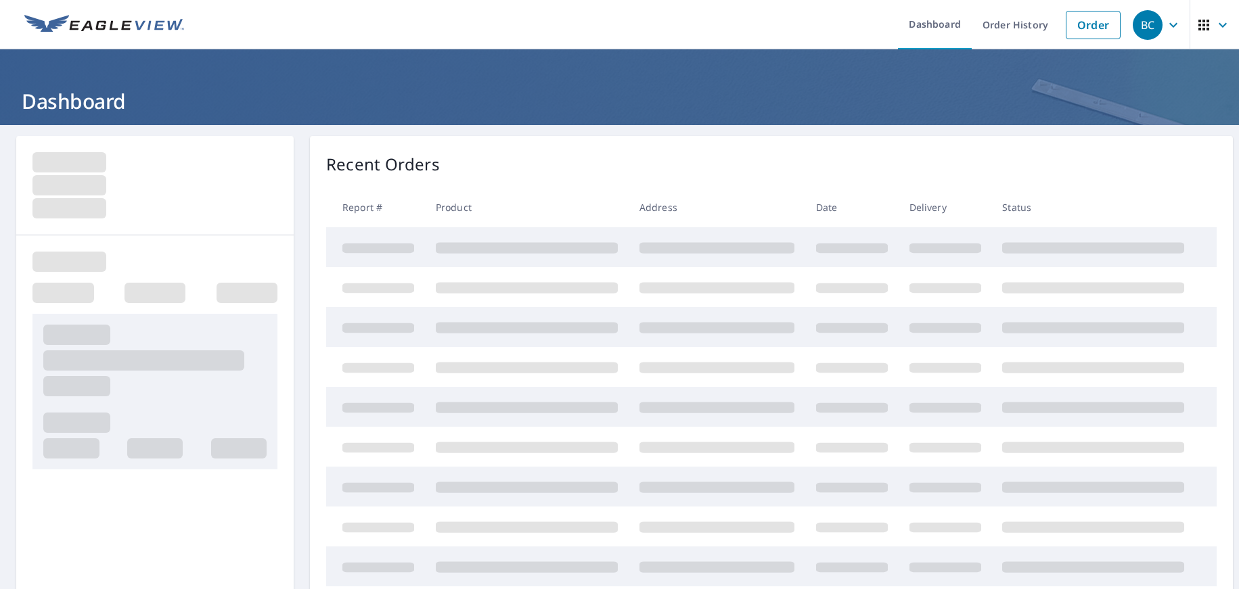  Describe the element at coordinates (1147, 25) in the screenshot. I see `div: BC` at that location.